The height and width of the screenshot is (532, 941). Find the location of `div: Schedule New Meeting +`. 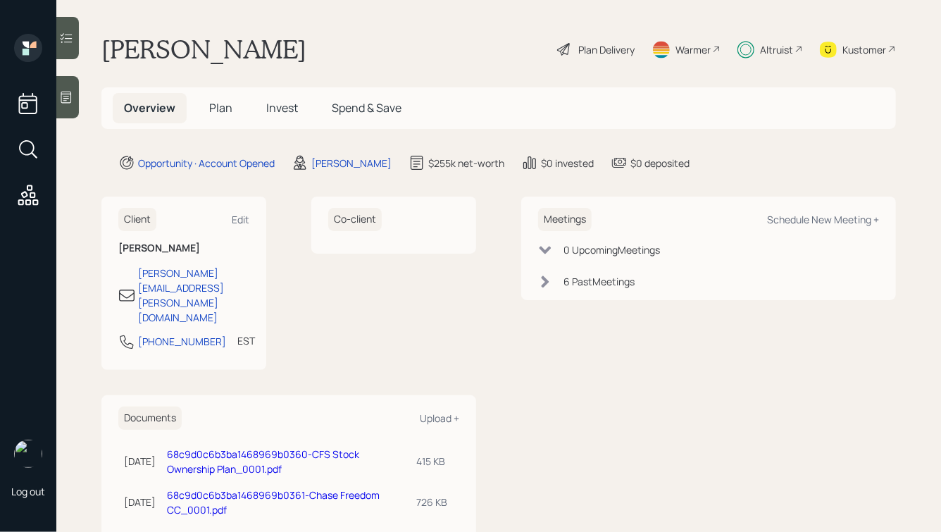

div: Schedule New Meeting + is located at coordinates (822, 219).